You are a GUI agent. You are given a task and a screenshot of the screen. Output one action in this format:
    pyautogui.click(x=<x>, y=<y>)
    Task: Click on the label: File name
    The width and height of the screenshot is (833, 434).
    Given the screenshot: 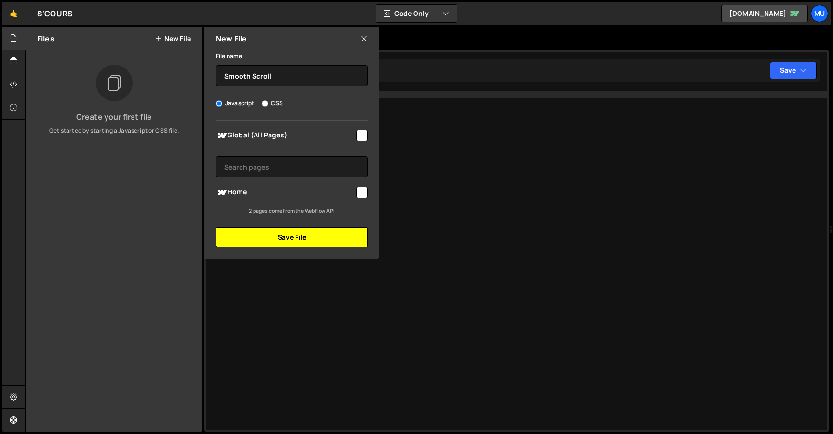 What is the action you would take?
    pyautogui.click(x=229, y=56)
    